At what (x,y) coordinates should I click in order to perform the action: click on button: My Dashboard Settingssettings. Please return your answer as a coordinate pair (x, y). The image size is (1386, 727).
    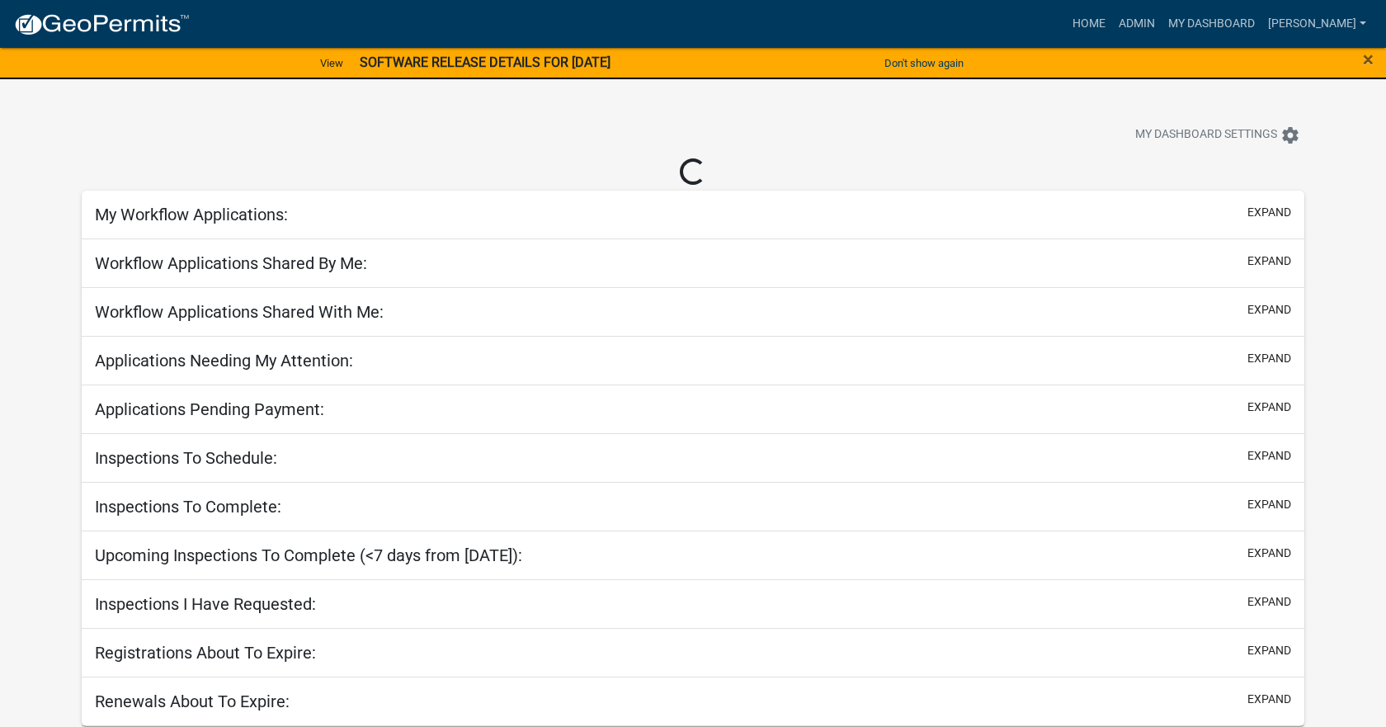
    Looking at the image, I should click on (1218, 135).